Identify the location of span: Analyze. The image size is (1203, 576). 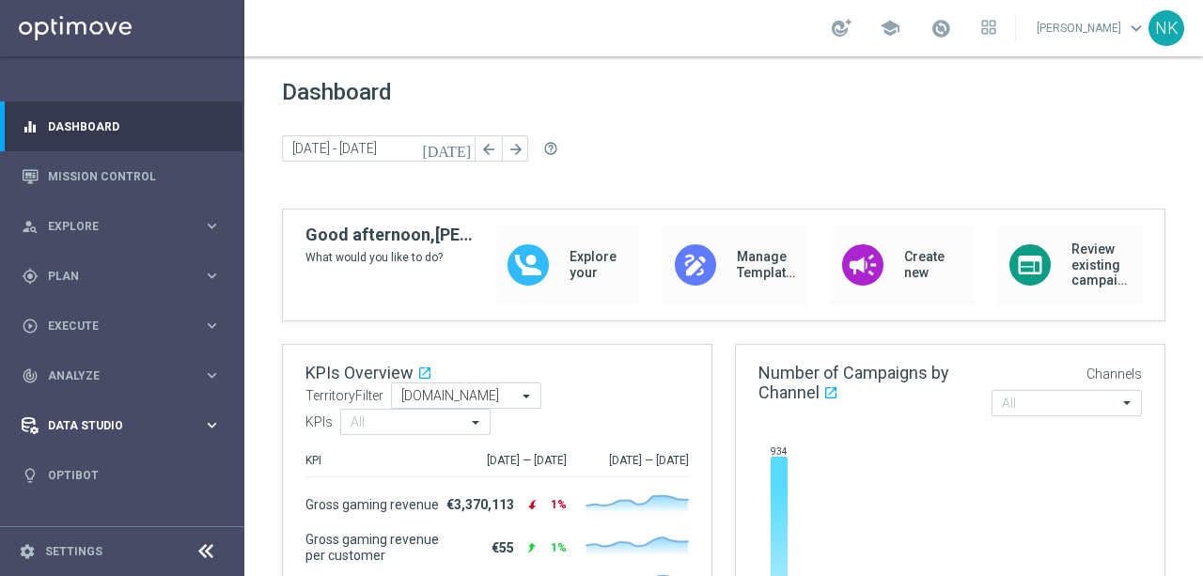
(125, 376).